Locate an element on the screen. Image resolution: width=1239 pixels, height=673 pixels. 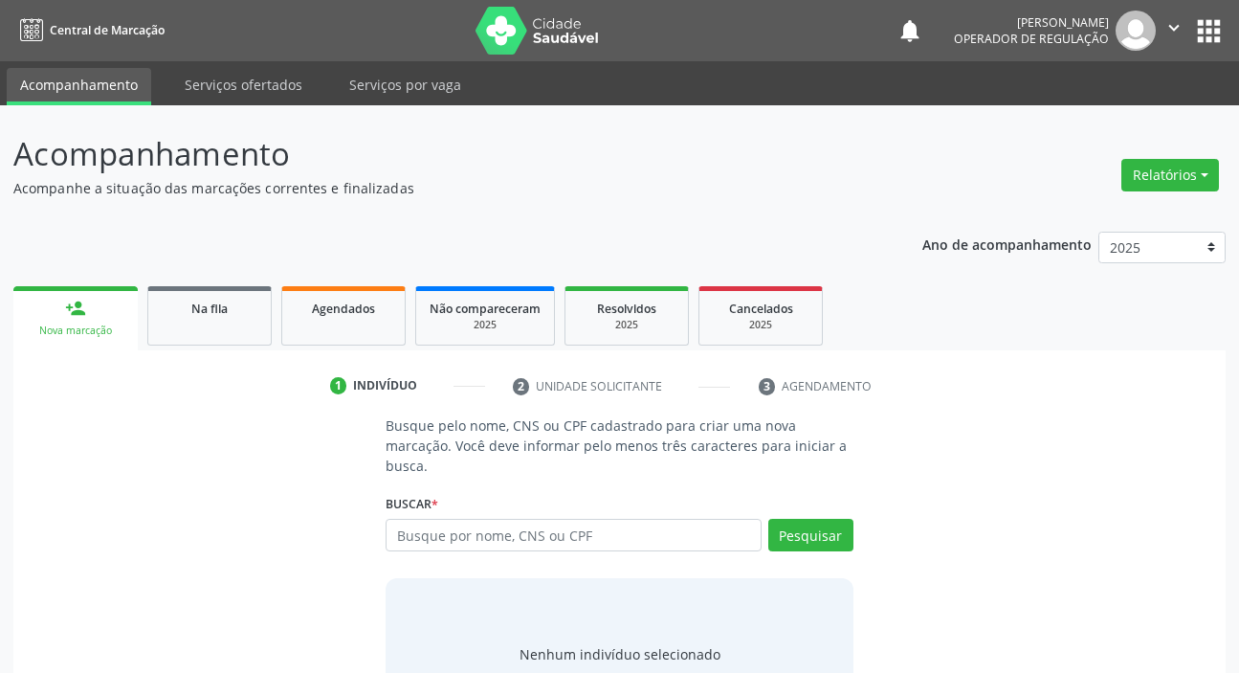
p: Acompanhamento is located at coordinates (437, 154).